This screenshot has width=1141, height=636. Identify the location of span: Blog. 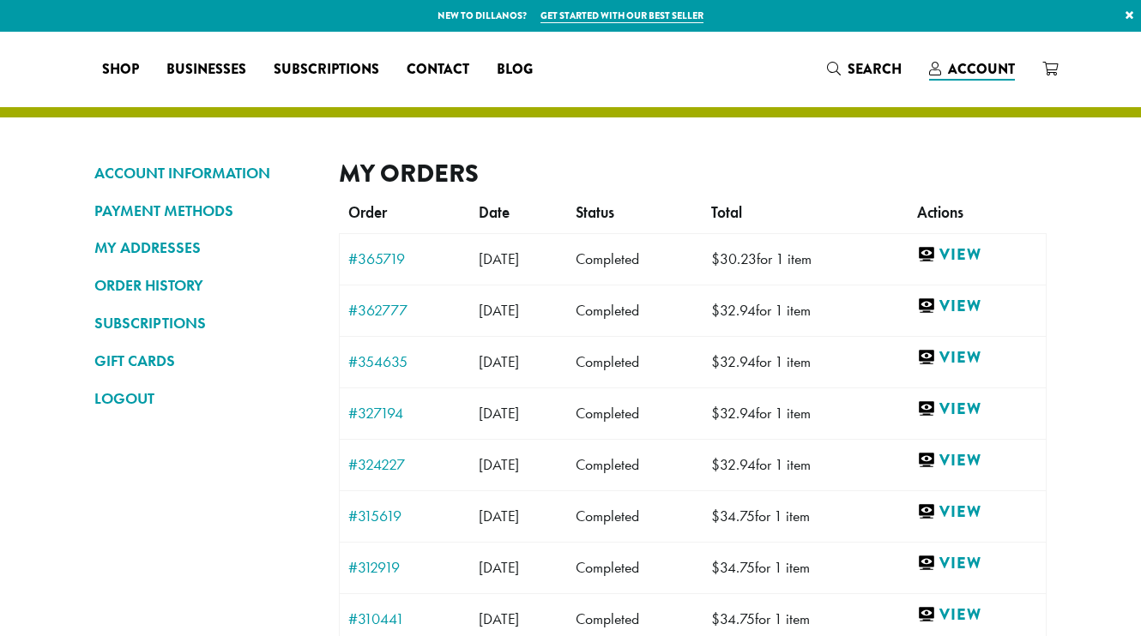
(515, 69).